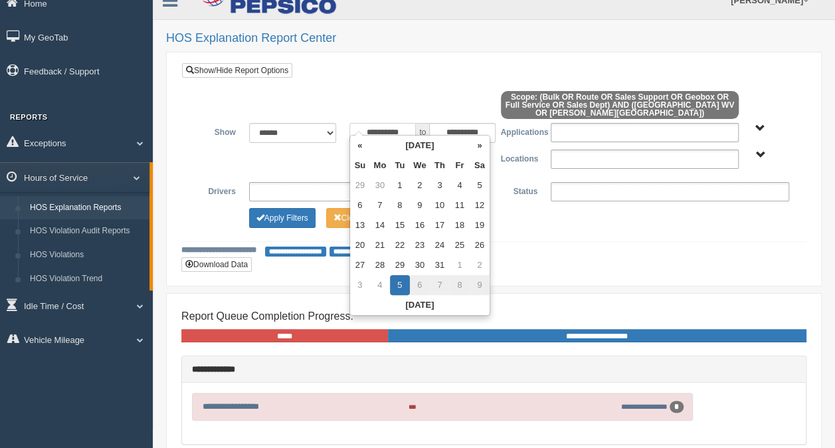  I want to click on td: 14, so click(380, 225).